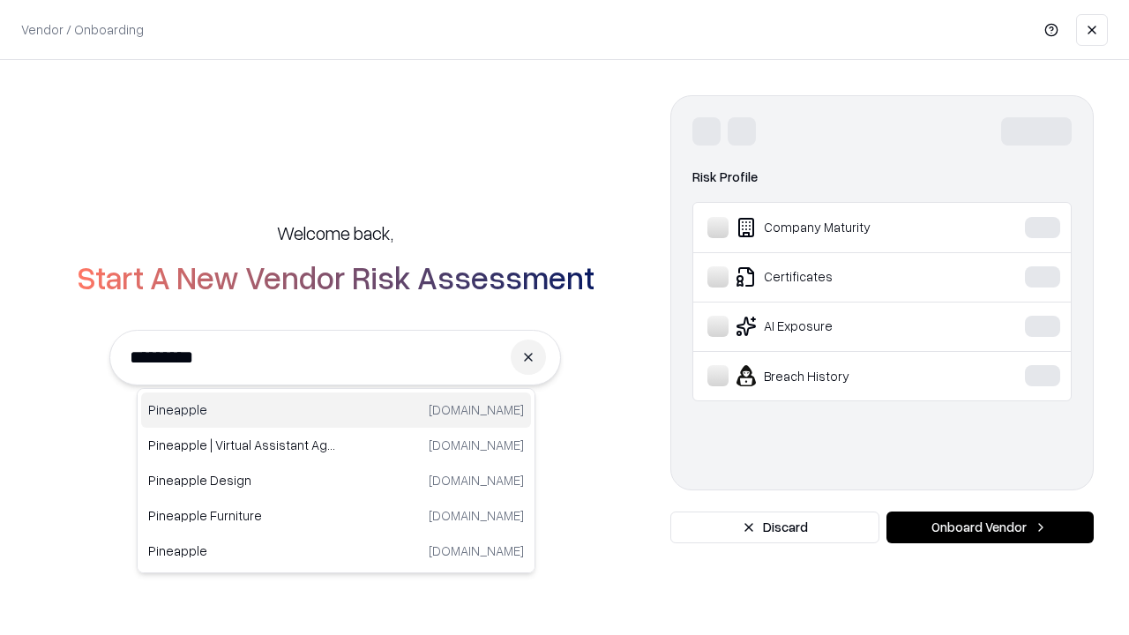 The image size is (1129, 635). Describe the element at coordinates (882, 177) in the screenshot. I see `div: Risk Profile` at that location.